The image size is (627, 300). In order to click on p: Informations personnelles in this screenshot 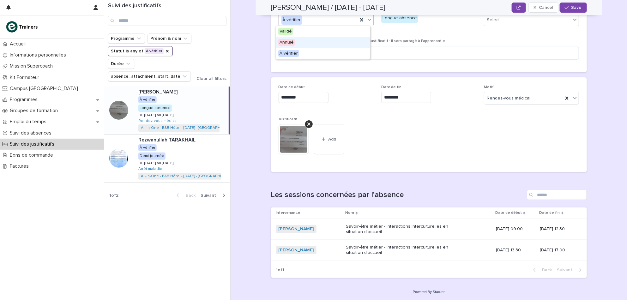, I will do `click(39, 55)`.